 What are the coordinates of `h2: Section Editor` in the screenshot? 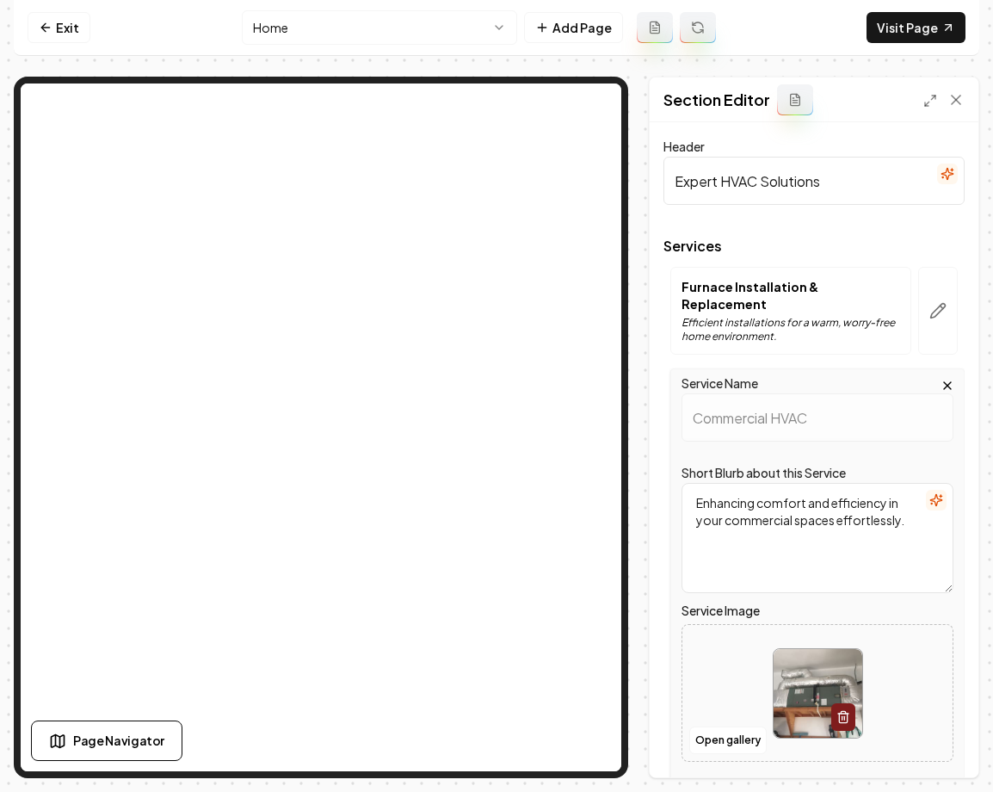 It's located at (717, 100).